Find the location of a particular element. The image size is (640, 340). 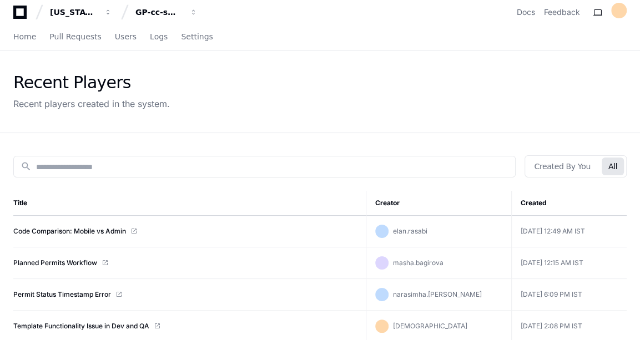

span: Pull Requests is located at coordinates (75, 37).